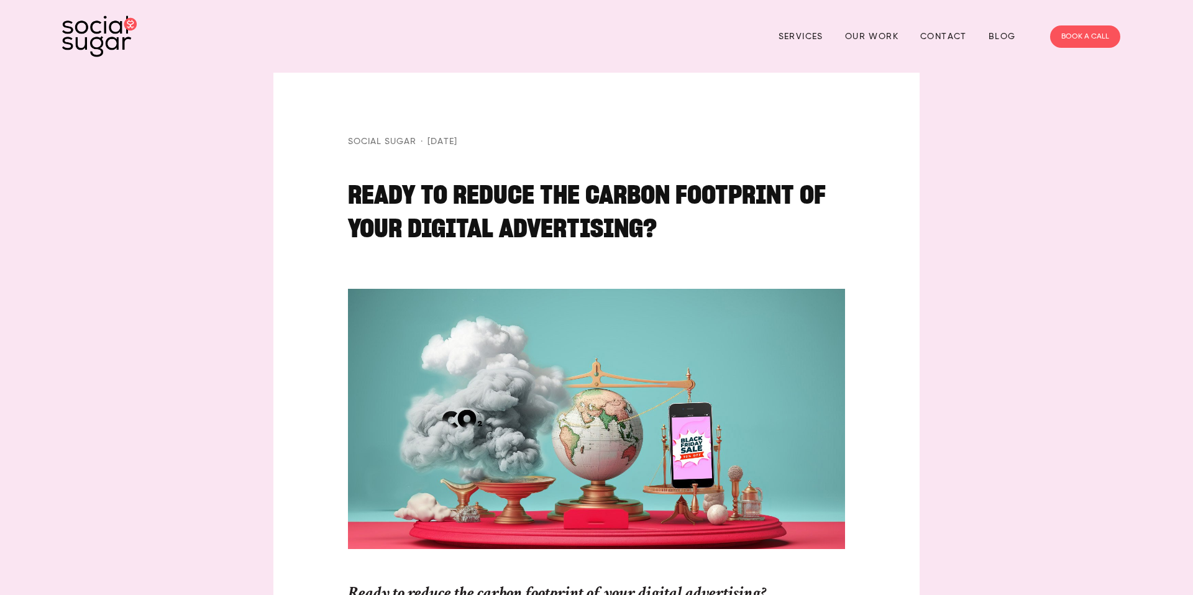 Image resolution: width=1193 pixels, height=595 pixels. Describe the element at coordinates (1085, 37) in the screenshot. I see `a: BOOK A CALL` at that location.